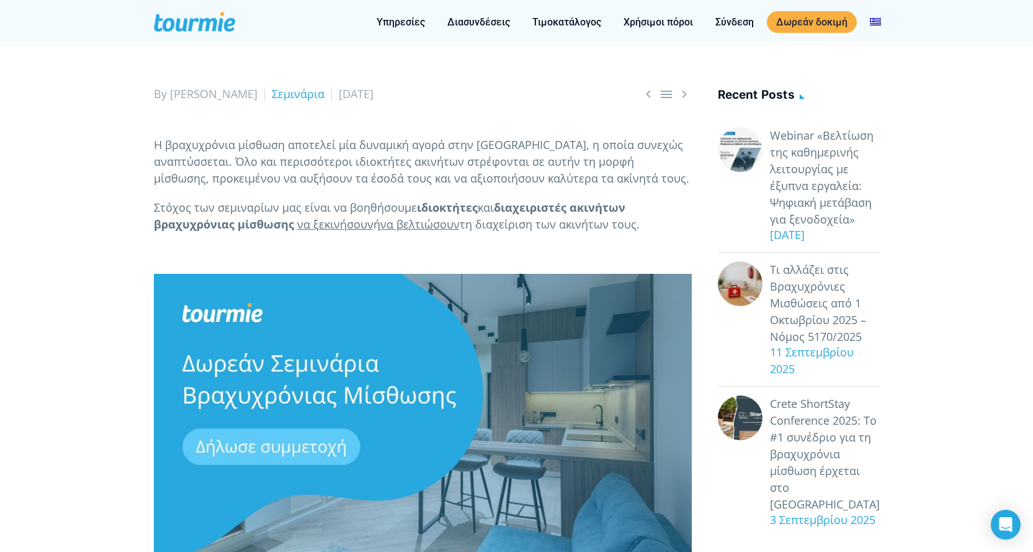 This screenshot has height=552, width=1033. Describe the element at coordinates (684, 94) in the screenshot. I see `span: Next post` at that location.